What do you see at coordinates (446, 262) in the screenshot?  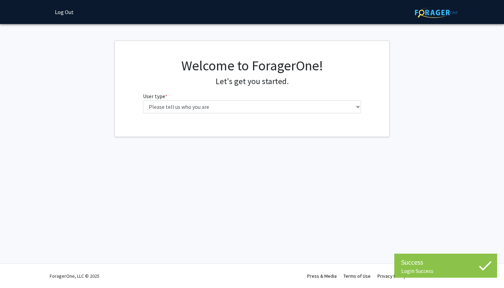 I see `div: Success` at bounding box center [446, 262].